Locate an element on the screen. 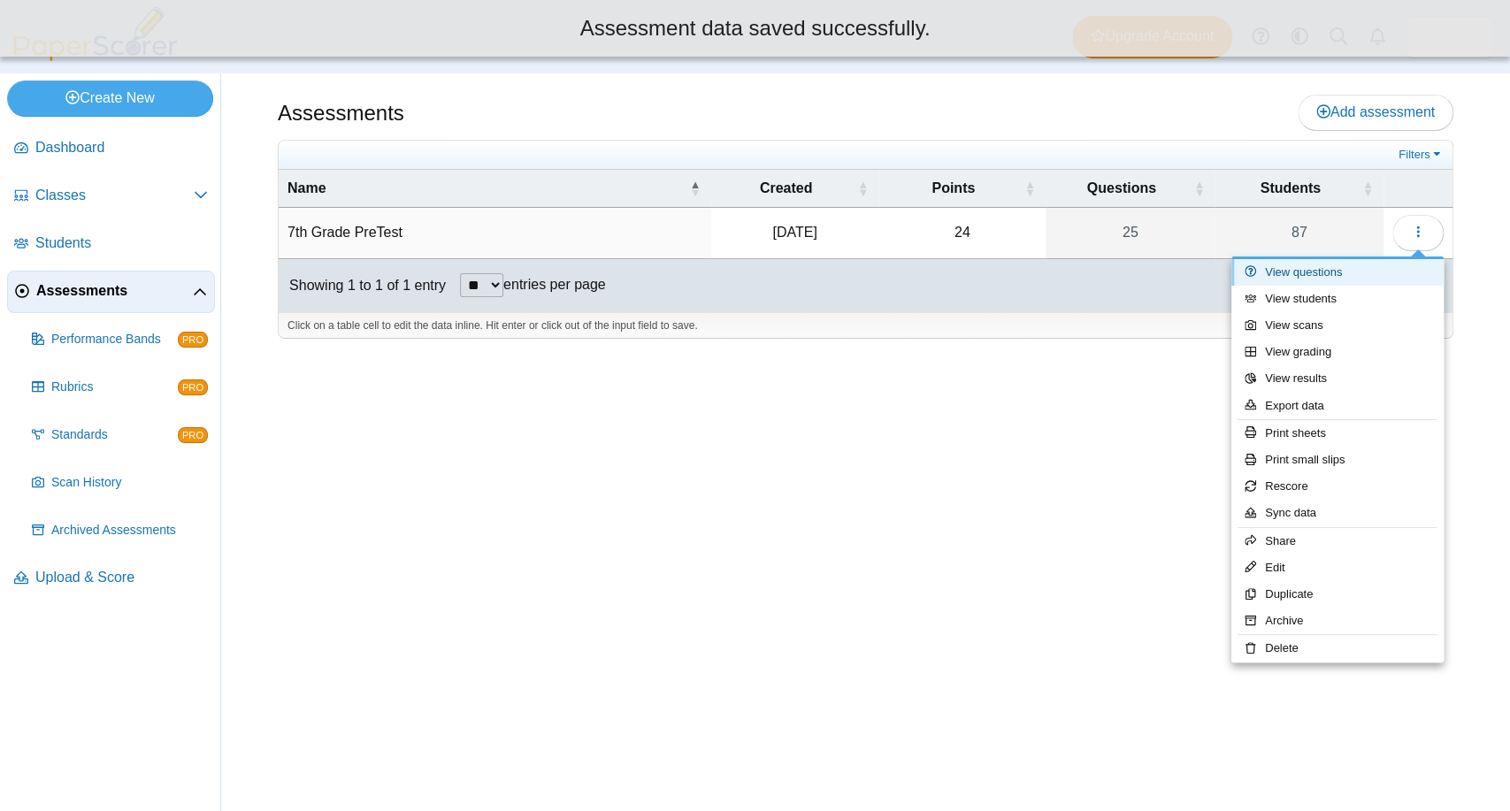  div: Click on a table cell to edit the data inline. Hit enter or click out of the input field to save. is located at coordinates (865, 325).